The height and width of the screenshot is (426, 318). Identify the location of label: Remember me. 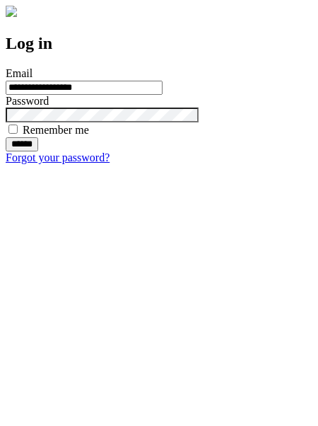
(56, 129).